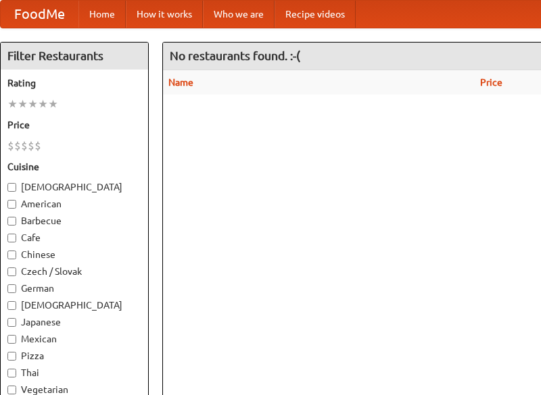  Describe the element at coordinates (239, 14) in the screenshot. I see `a: Who we are` at that location.